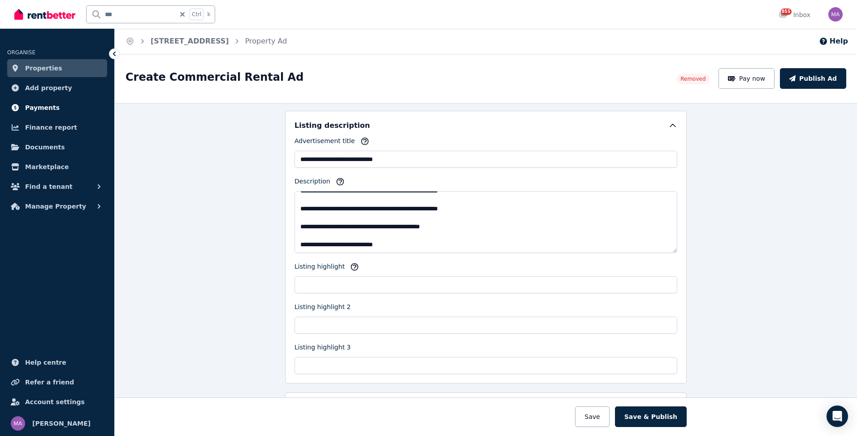 Image resolution: width=857 pixels, height=436 pixels. What do you see at coordinates (42, 108) in the screenshot?
I see `span: Payments` at bounding box center [42, 108].